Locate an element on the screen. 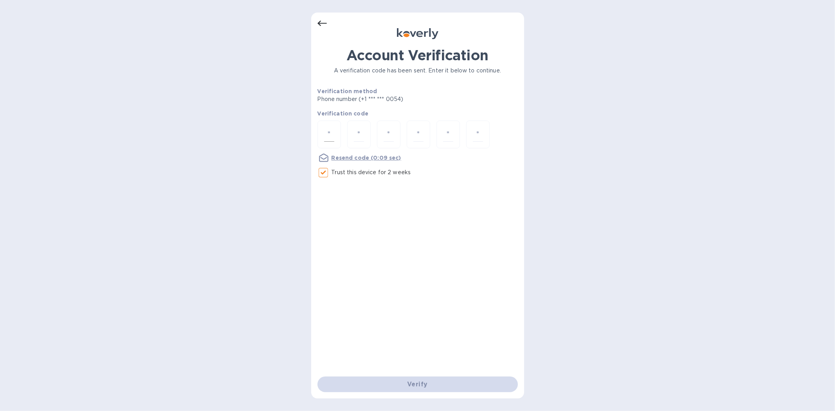 This screenshot has width=835, height=411. b: Verification method is located at coordinates (347, 91).